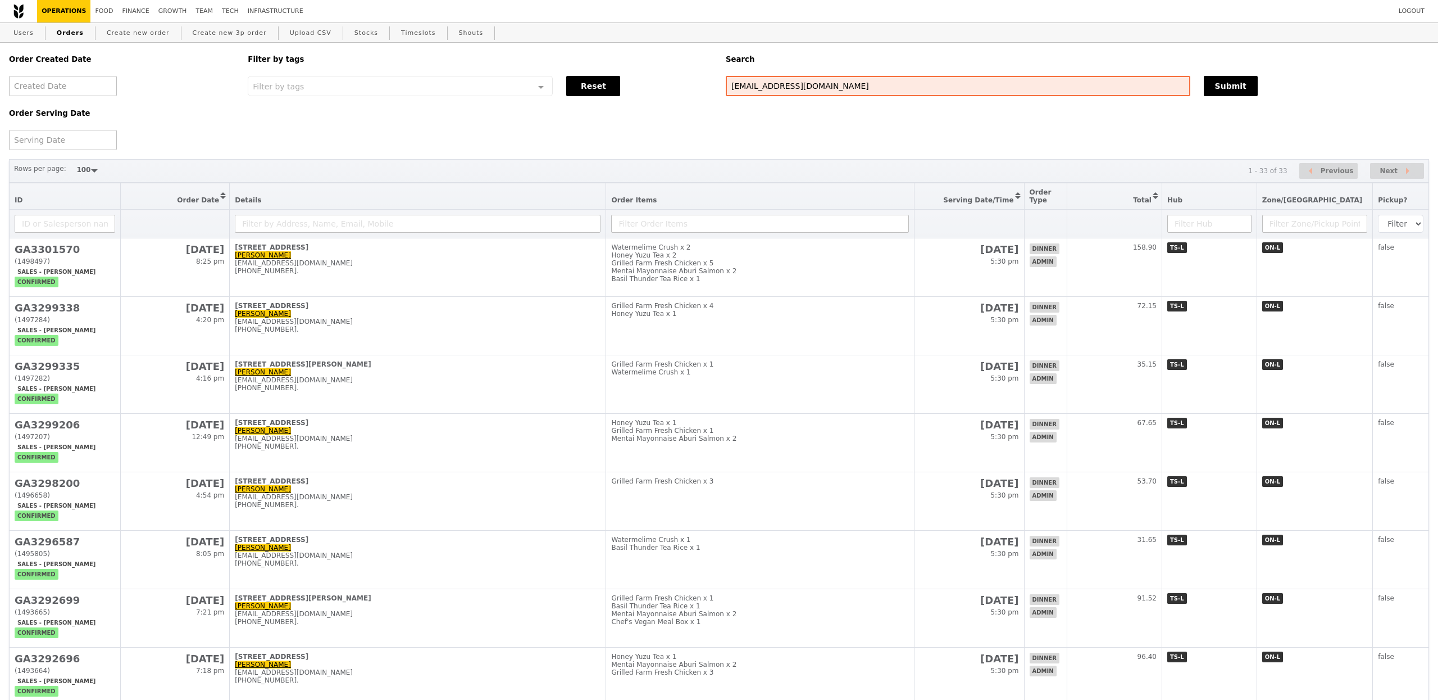 The height and width of the screenshot is (700, 1438). I want to click on span: ID, so click(19, 200).